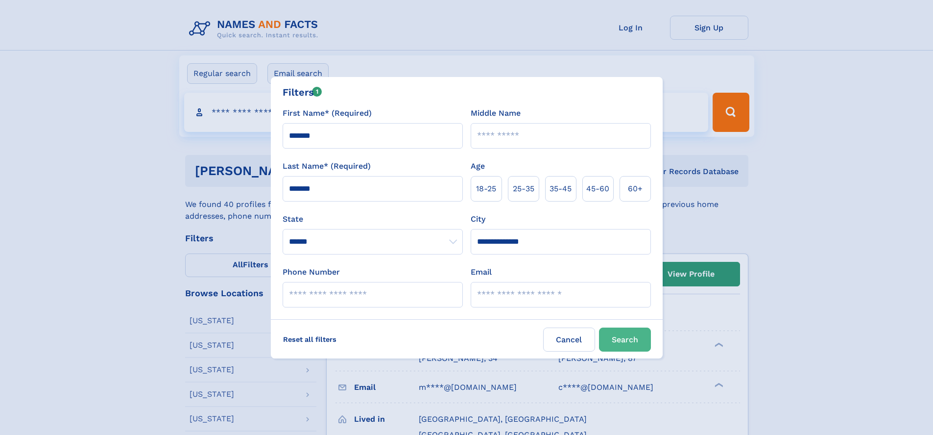 The image size is (933, 435). I want to click on button: Search, so click(625, 339).